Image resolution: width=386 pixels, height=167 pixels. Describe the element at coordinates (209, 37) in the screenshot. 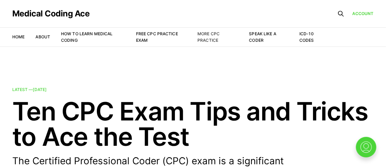

I see `a: More CPC Practice` at that location.